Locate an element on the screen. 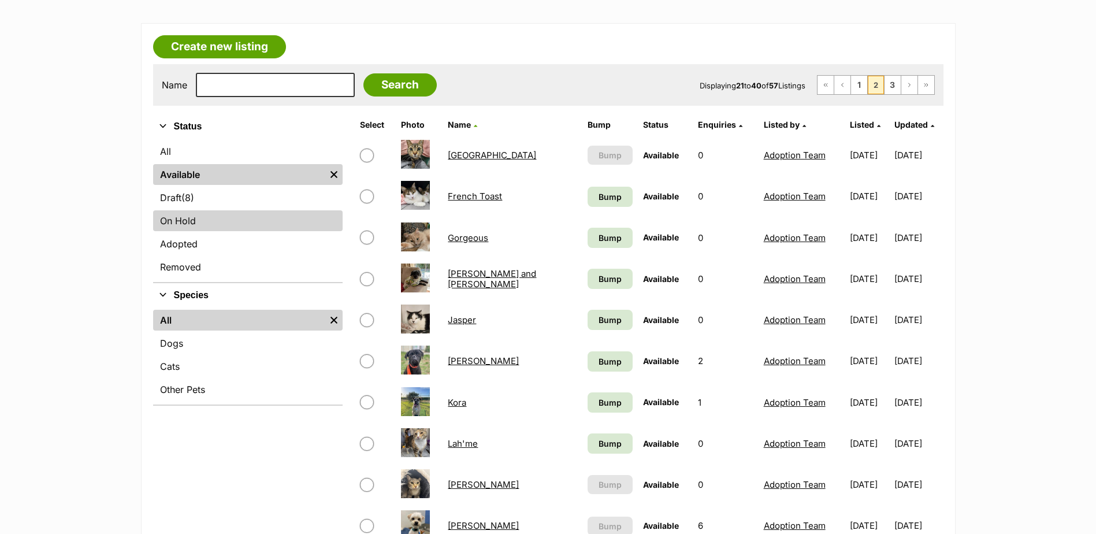 The image size is (1096, 534). a: Previous page is located at coordinates (842, 85).